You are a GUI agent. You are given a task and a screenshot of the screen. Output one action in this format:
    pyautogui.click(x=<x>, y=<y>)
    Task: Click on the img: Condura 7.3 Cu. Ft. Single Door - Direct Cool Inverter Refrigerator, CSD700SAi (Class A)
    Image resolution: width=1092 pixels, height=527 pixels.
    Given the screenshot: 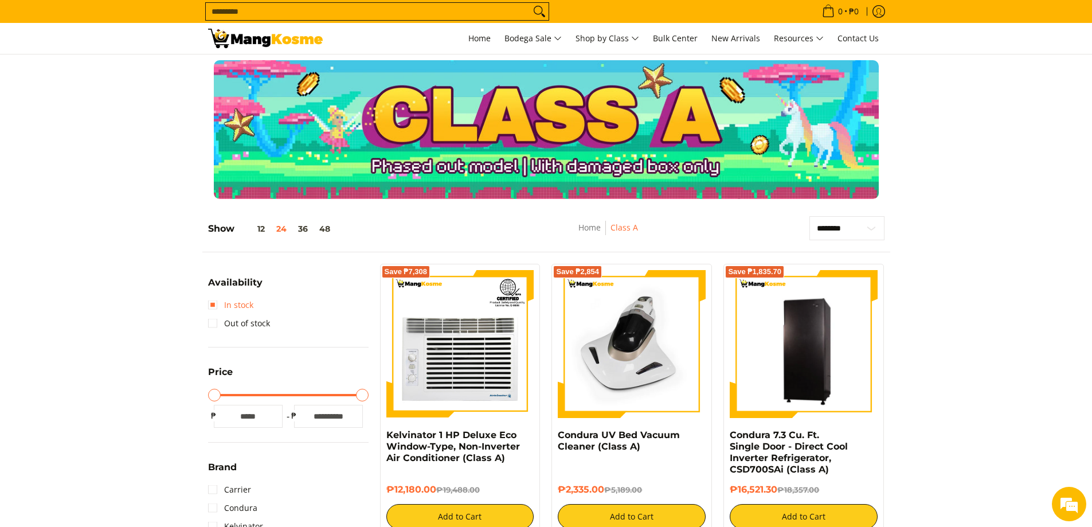 What is the action you would take?
    pyautogui.click(x=804, y=344)
    